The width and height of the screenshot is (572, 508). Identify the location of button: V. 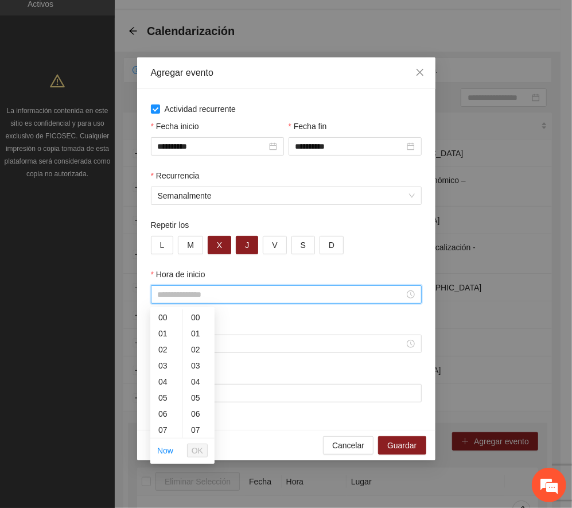
(274, 245).